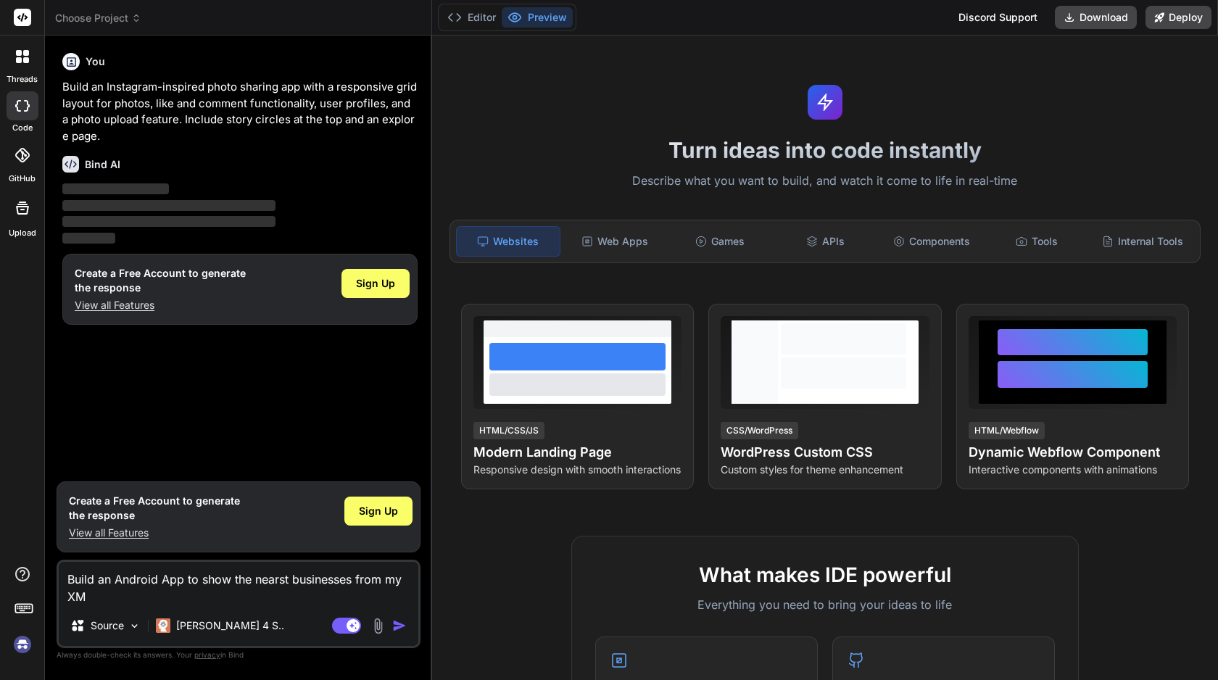 This screenshot has height=680, width=1218. Describe the element at coordinates (932, 241) in the screenshot. I see `div: Components` at that location.